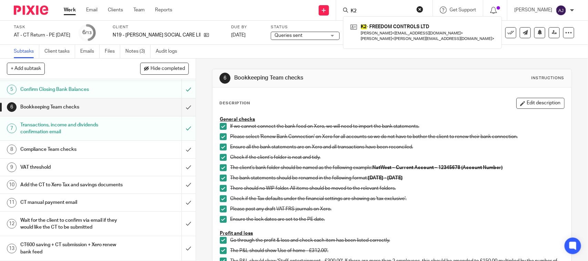  Describe the element at coordinates (168, 69) in the screenshot. I see `span: Hide completed` at that location.